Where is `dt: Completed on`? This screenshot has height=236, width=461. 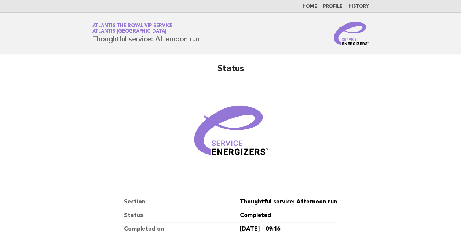 dt: Completed on is located at coordinates (182, 229).